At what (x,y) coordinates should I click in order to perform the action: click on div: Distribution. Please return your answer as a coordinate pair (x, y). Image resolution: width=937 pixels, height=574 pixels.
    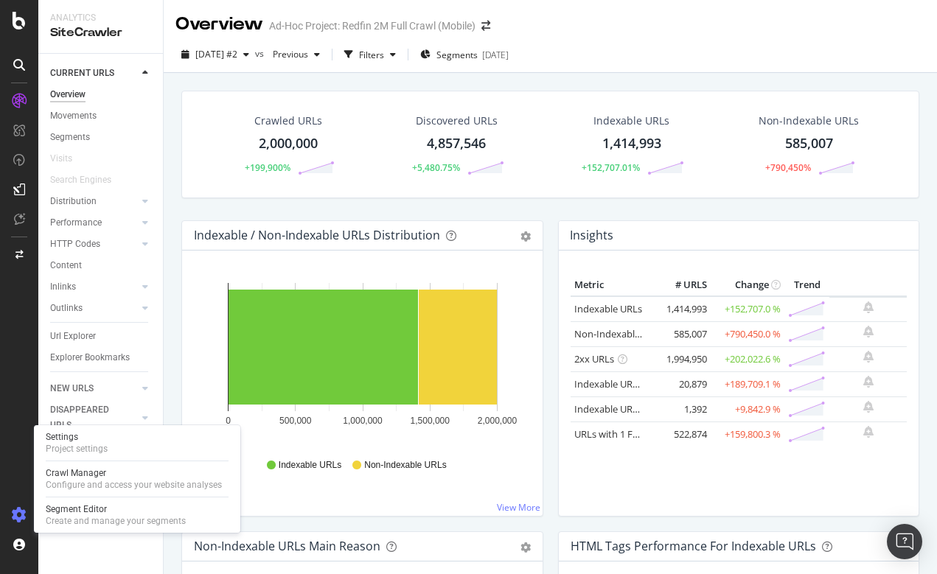
    Looking at the image, I should click on (73, 201).